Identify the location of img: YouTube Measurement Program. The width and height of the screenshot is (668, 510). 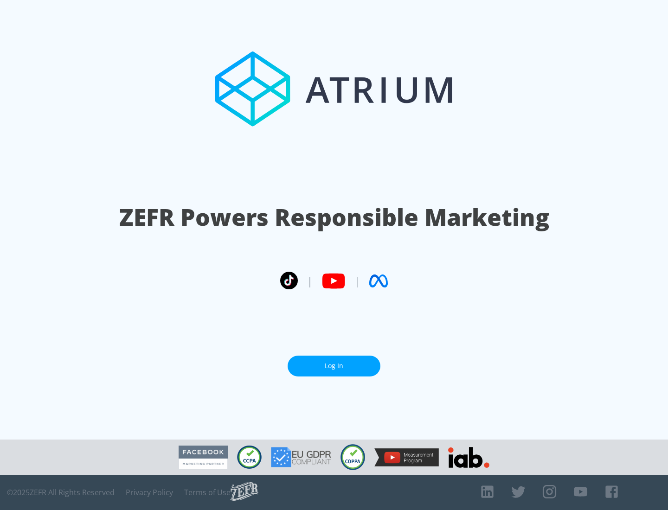
(406, 457).